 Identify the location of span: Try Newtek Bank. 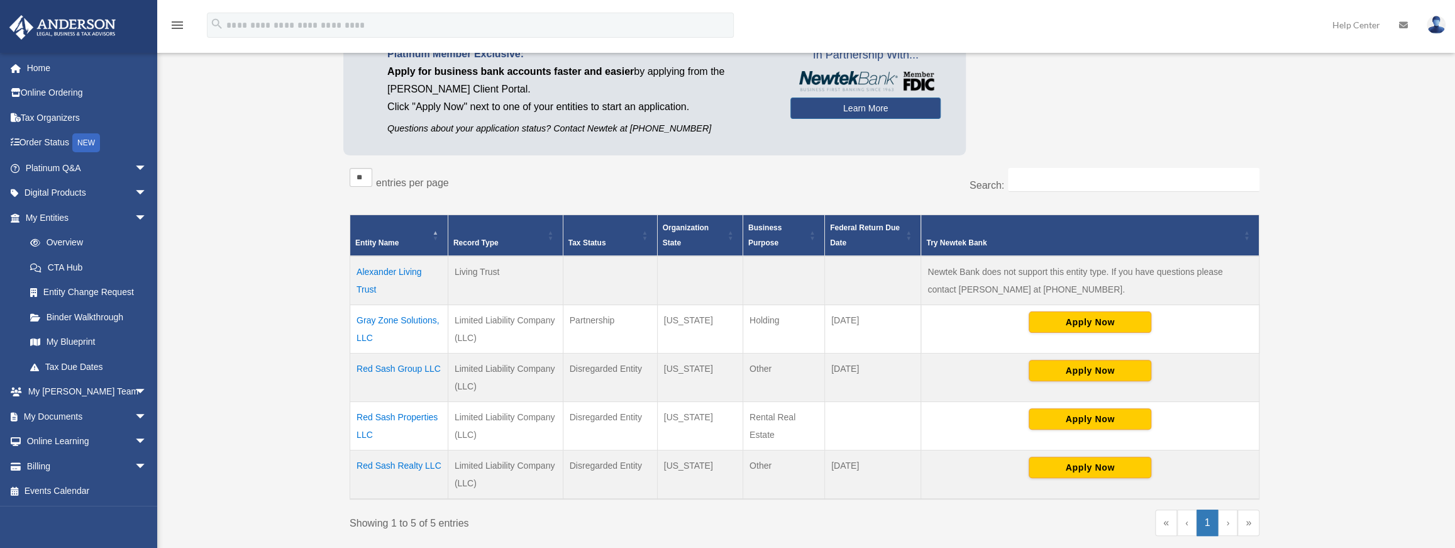
(1082, 243).